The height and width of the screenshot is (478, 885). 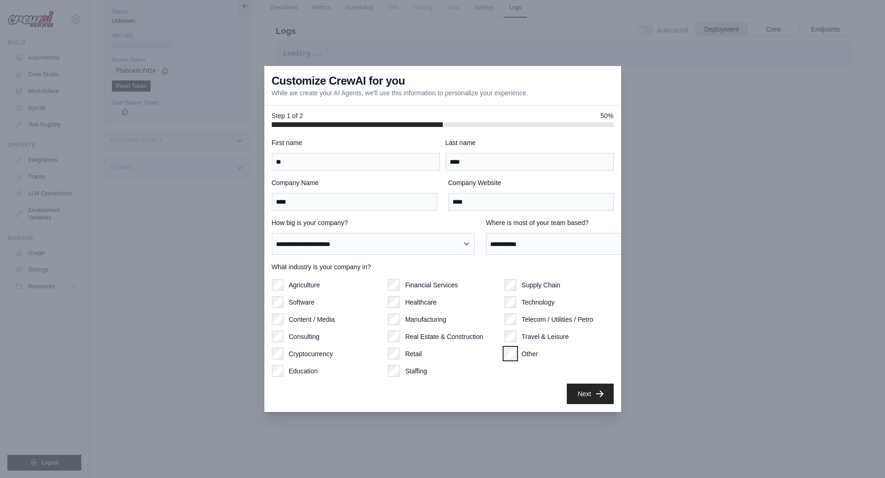 I want to click on label: Healthcare, so click(x=421, y=302).